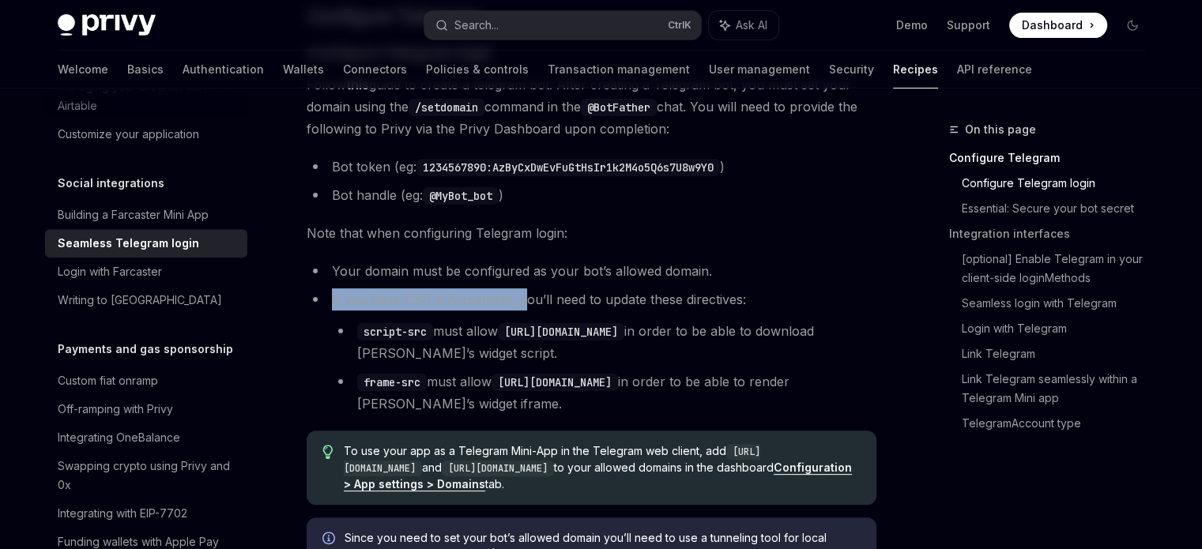 The image size is (1202, 549). I want to click on a: Demo, so click(912, 25).